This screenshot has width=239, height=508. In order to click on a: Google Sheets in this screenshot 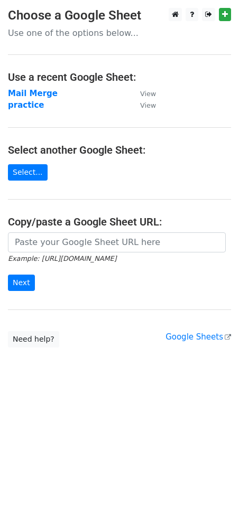, I will do `click(198, 337)`.